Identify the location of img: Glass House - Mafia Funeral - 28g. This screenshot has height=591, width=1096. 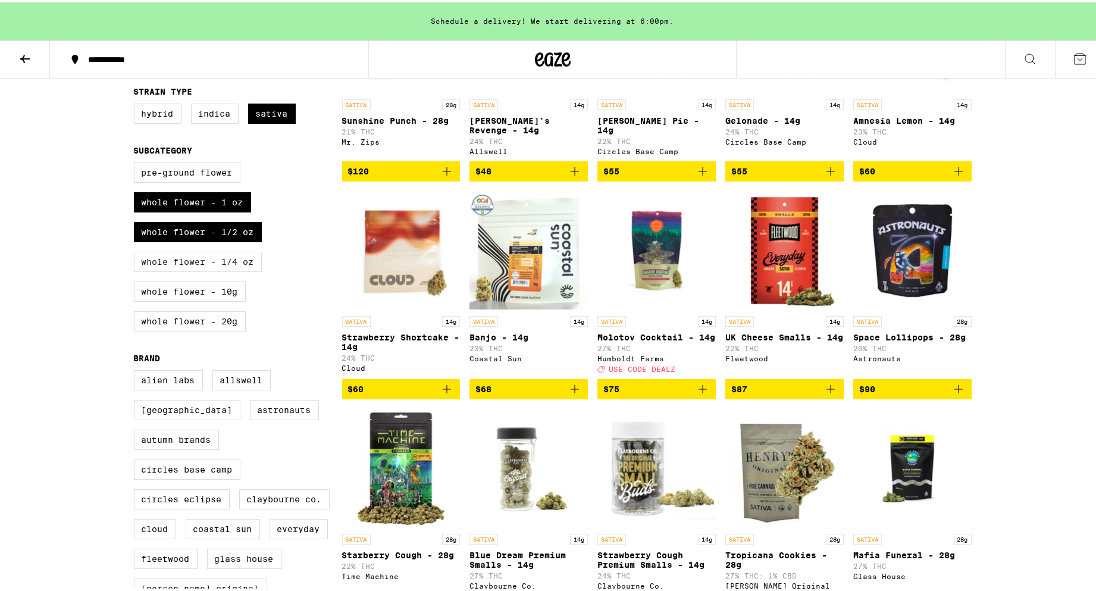
(912, 466).